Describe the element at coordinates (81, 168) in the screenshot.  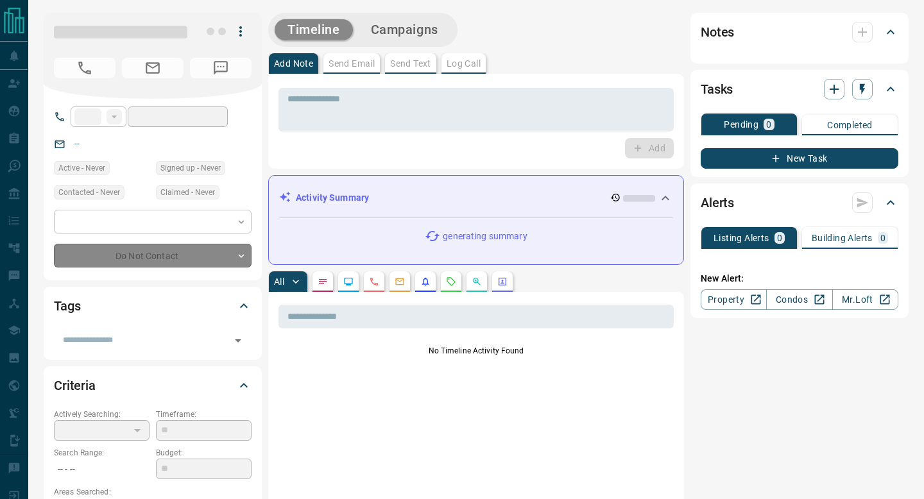
I see `span: Active - Never` at that location.